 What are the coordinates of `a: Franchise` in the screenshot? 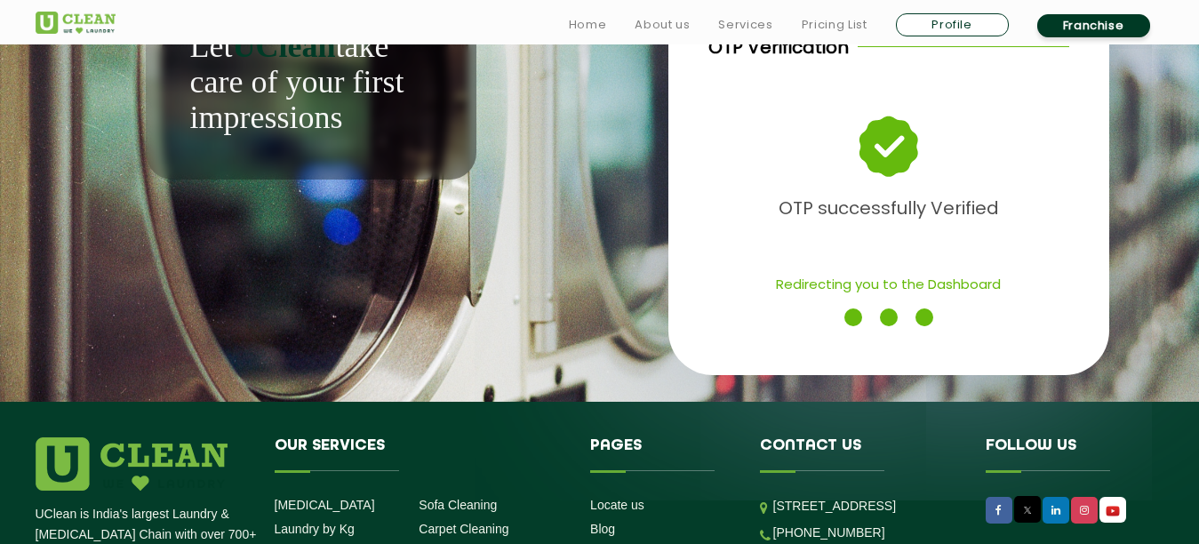 It's located at (1093, 26).